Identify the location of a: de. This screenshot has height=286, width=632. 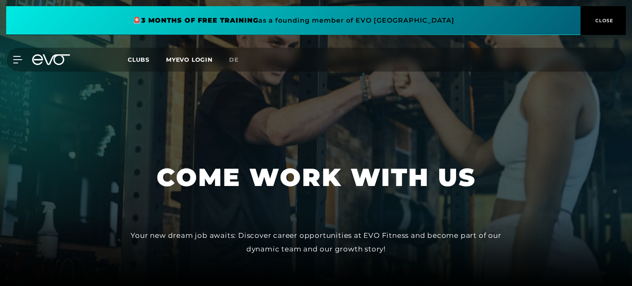
(239, 60).